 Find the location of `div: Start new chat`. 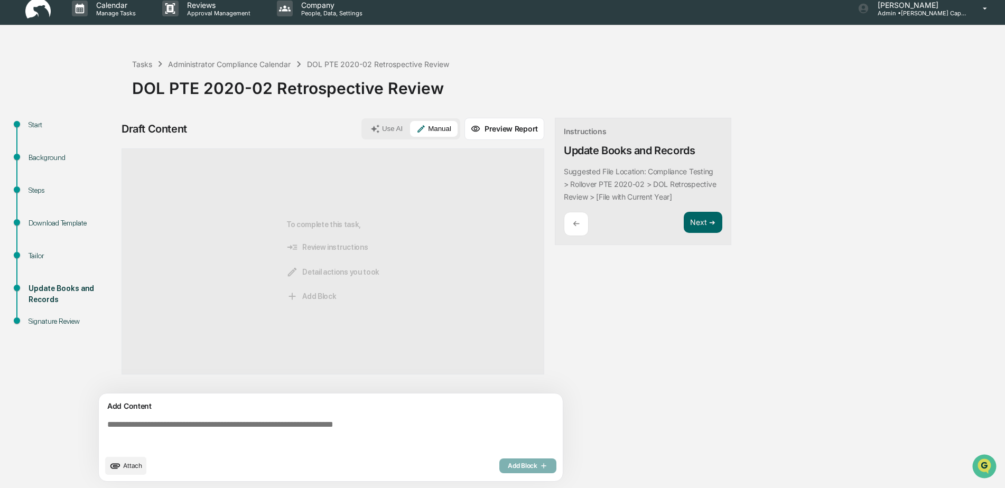

div: Start new chat is located at coordinates (105, 86).